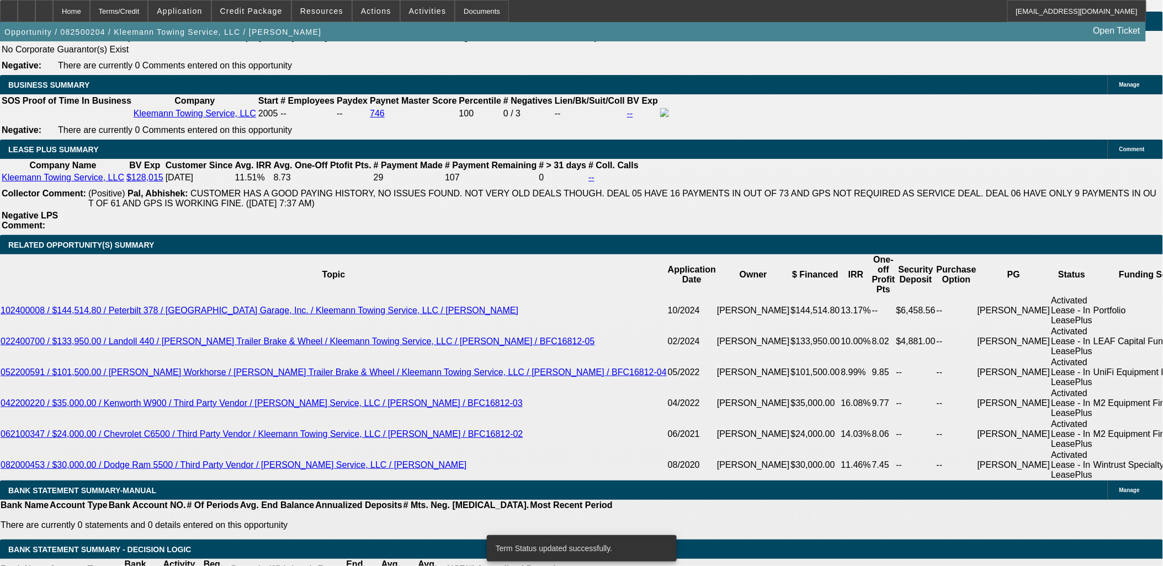 Image resolution: width=1163 pixels, height=566 pixels. Describe the element at coordinates (692, 373) in the screenshot. I see `td: 05/2022` at that location.